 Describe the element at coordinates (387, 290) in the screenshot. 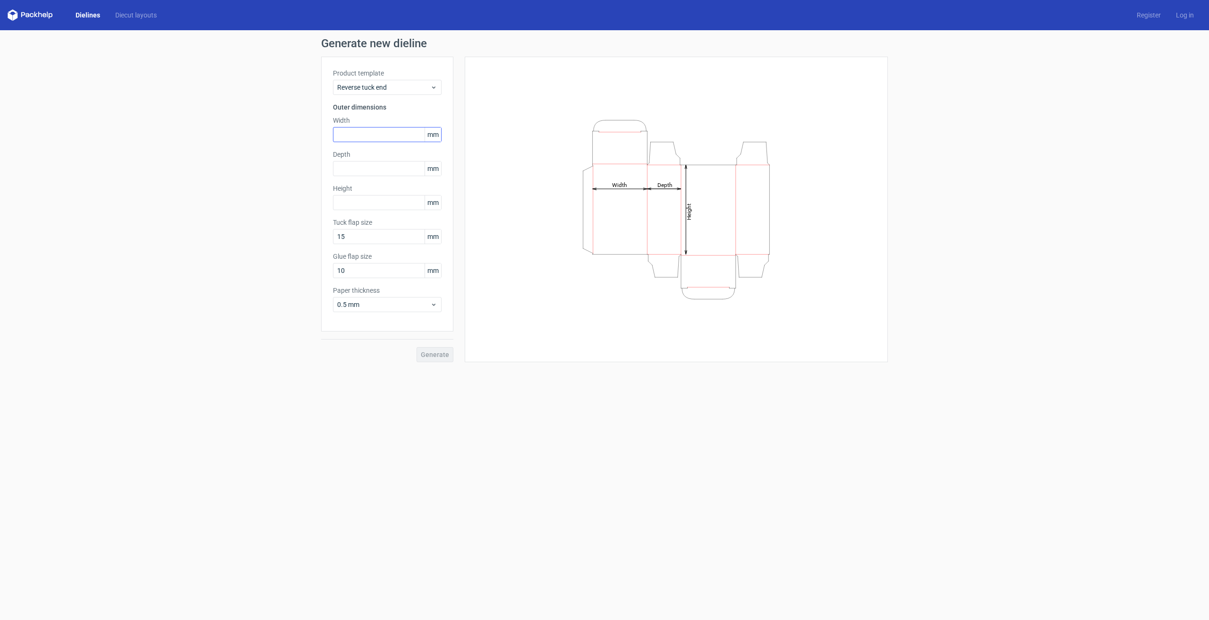

I see `label: Paper thickness` at that location.